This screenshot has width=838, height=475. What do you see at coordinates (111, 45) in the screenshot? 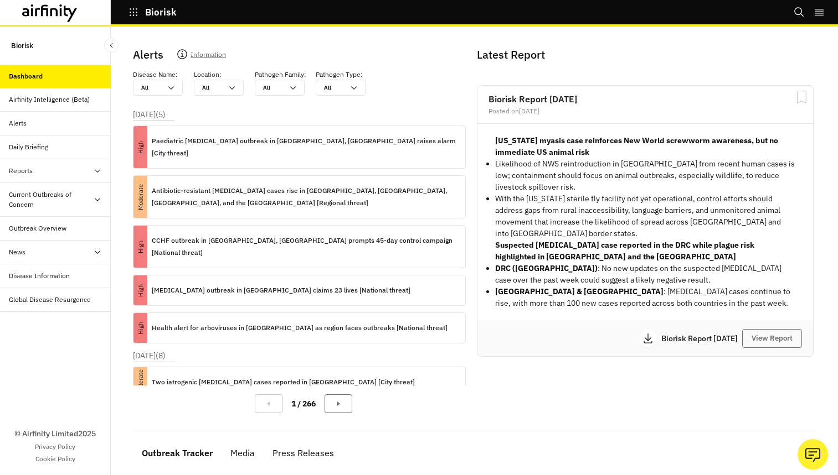
I see `button: Close Sidebar` at bounding box center [111, 45].